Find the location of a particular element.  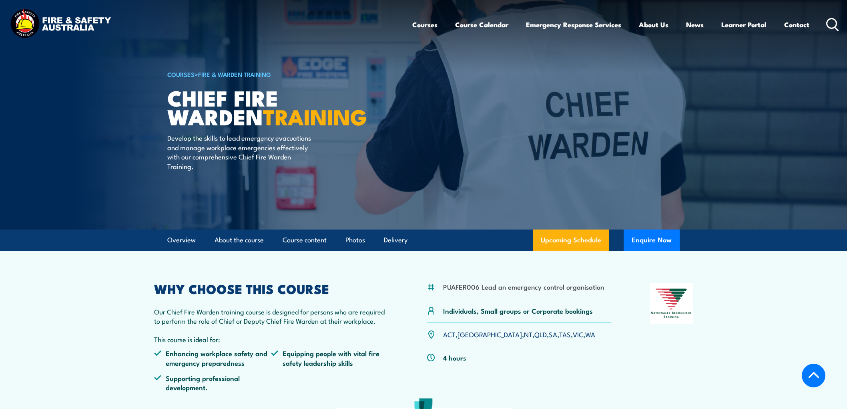

a: Emergency Response Services is located at coordinates (574, 24).